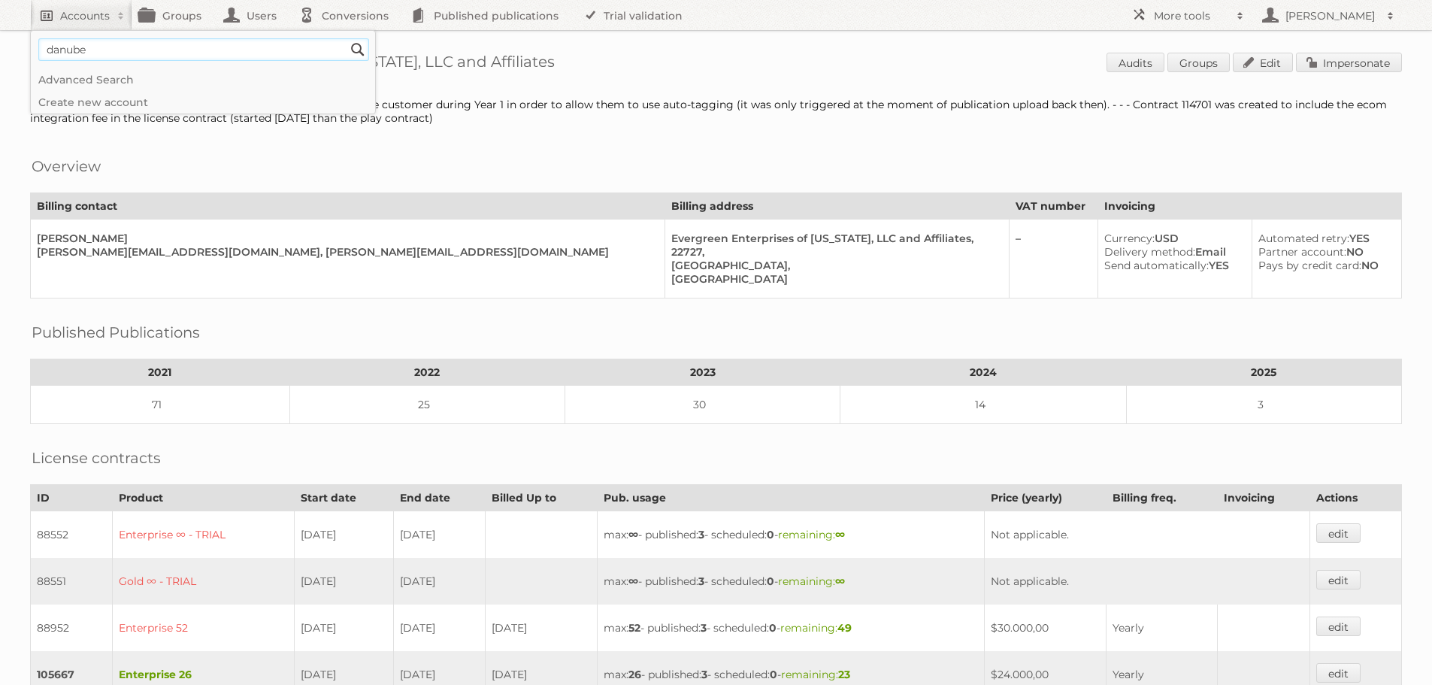  I want to click on th: 2022, so click(427, 372).